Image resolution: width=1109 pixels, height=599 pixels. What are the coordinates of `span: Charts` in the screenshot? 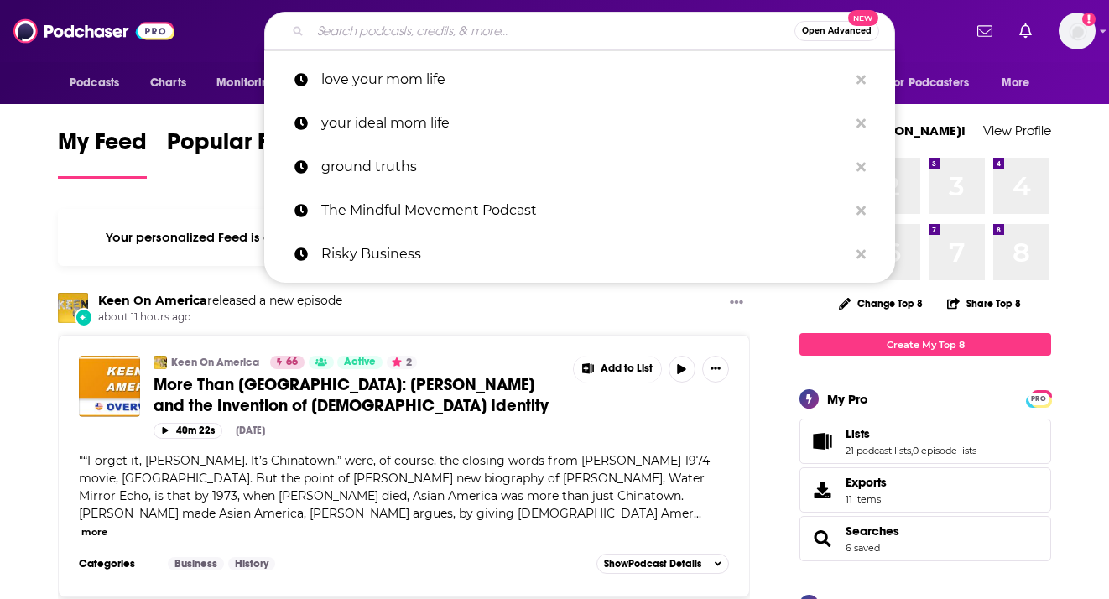 It's located at (168, 83).